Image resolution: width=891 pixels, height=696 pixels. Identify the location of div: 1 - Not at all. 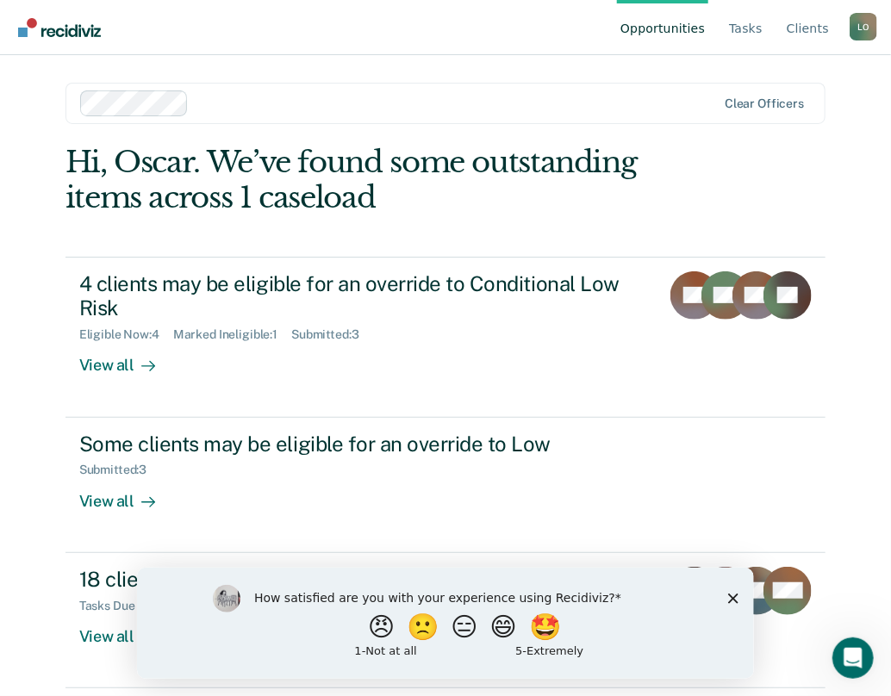
(198, 83).